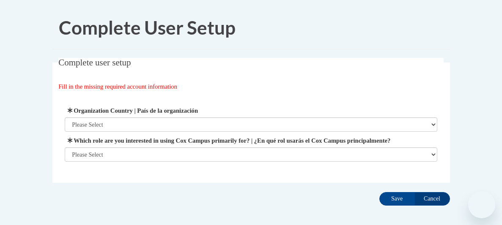  What do you see at coordinates (251, 111) in the screenshot?
I see `label: Organization Country | País de la organización` at bounding box center [251, 111].